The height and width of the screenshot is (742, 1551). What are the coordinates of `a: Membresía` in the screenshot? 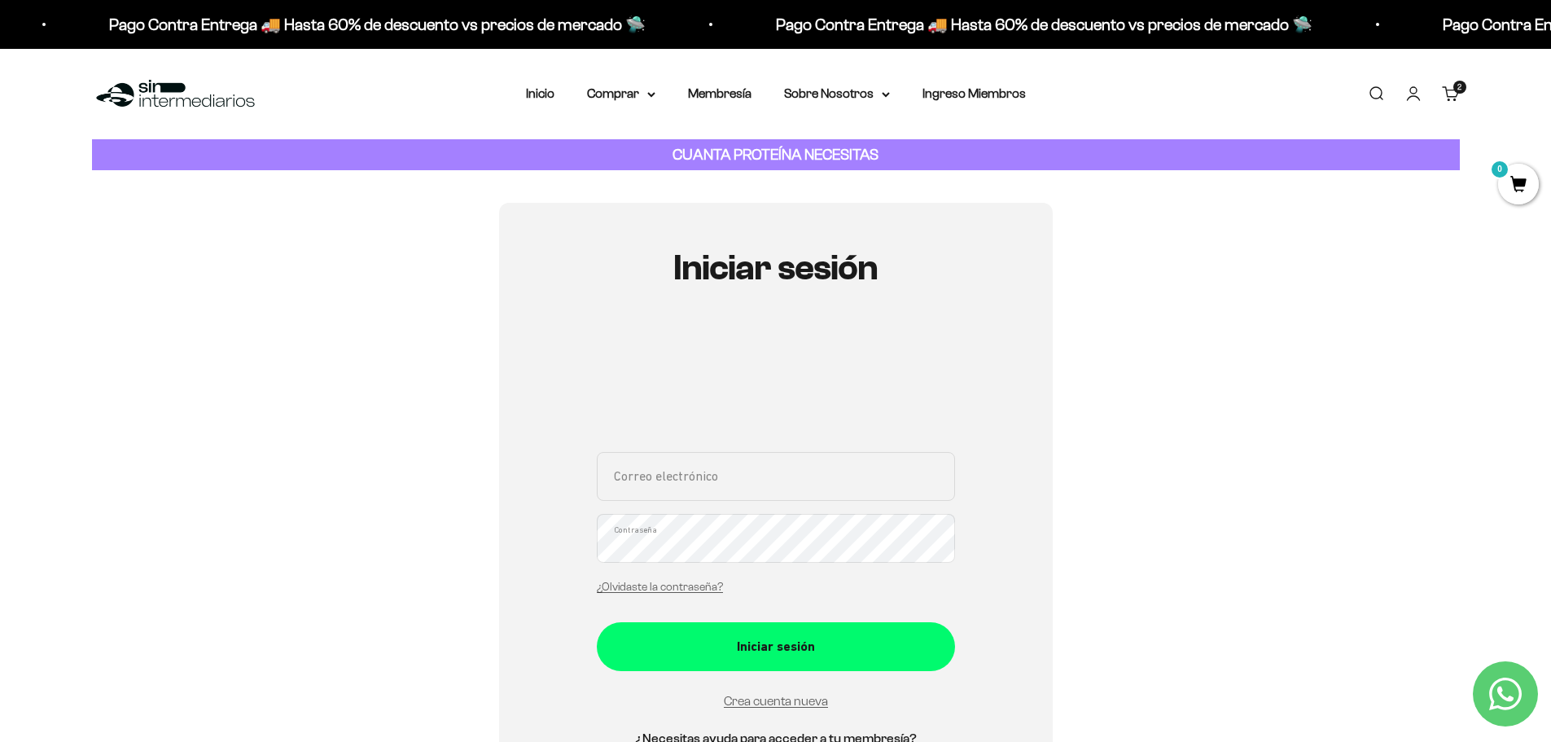 It's located at (720, 93).